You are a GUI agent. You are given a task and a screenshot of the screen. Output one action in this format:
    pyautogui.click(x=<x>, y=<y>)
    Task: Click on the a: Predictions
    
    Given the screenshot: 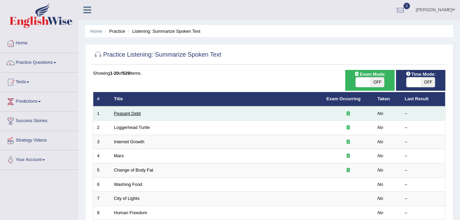 What is the action you would take?
    pyautogui.click(x=39, y=101)
    